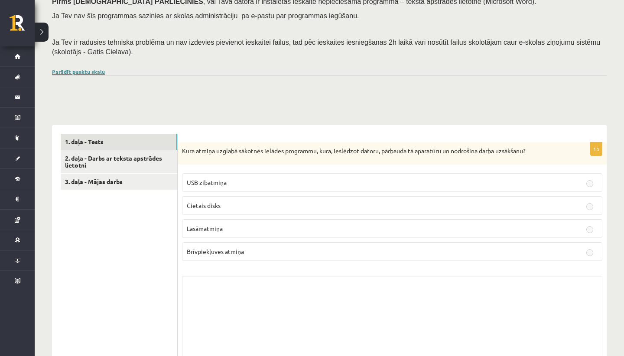 The height and width of the screenshot is (356, 624). I want to click on a: 2. daļa - Darbs ar teksta apstrādes lietotni, so click(119, 162).